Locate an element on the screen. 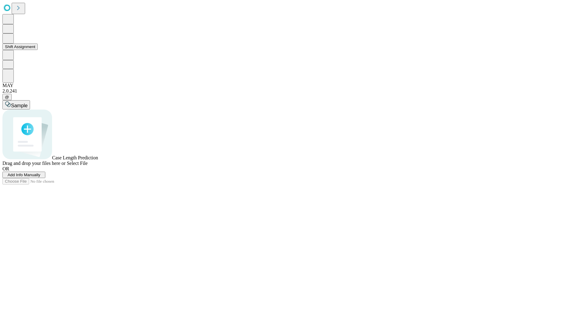 Image resolution: width=588 pixels, height=331 pixels. span: Sample is located at coordinates (19, 105).